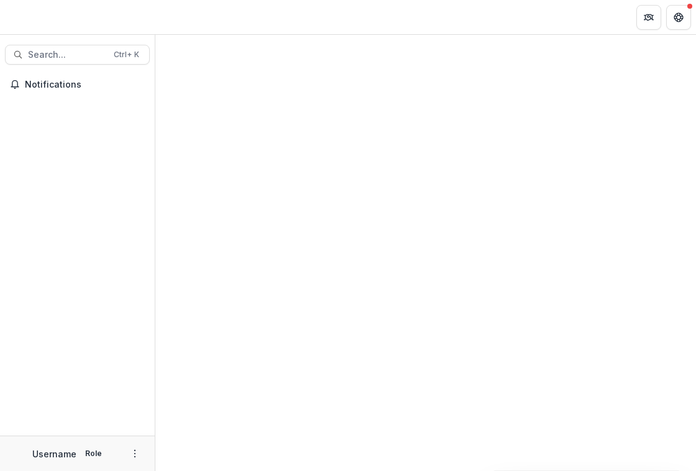 The height and width of the screenshot is (471, 696). I want to click on button: Partners, so click(649, 17).